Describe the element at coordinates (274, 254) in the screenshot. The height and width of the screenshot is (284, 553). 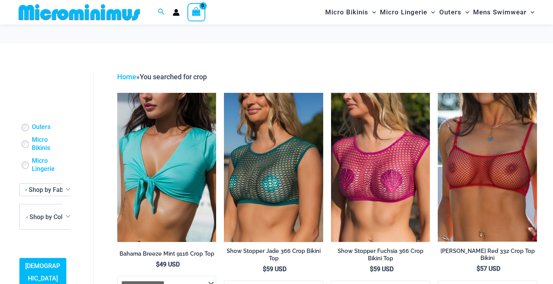
I see `h2: Show Stopper Jade 366 Crop Bikini Top` at that location.